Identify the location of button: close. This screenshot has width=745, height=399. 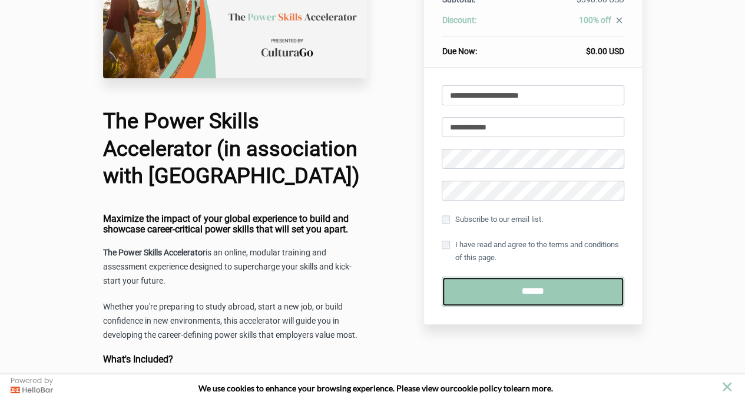
(727, 387).